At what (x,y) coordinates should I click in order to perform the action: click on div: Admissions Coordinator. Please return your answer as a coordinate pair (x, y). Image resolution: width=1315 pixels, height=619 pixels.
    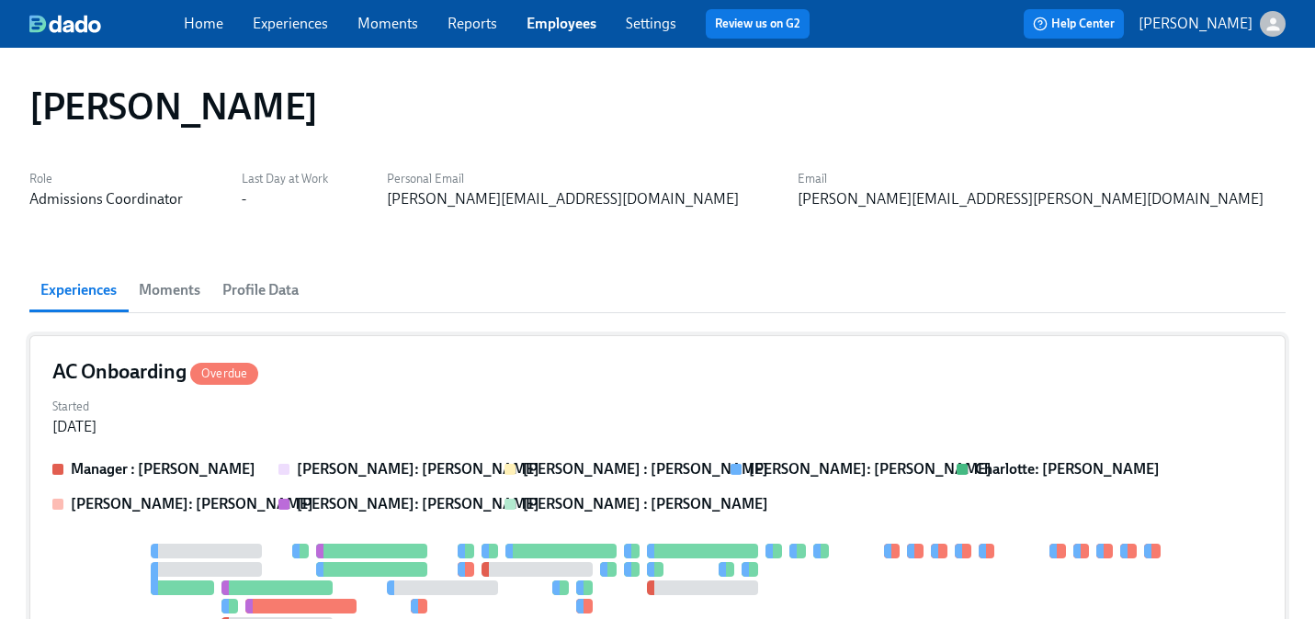
    Looking at the image, I should click on (106, 199).